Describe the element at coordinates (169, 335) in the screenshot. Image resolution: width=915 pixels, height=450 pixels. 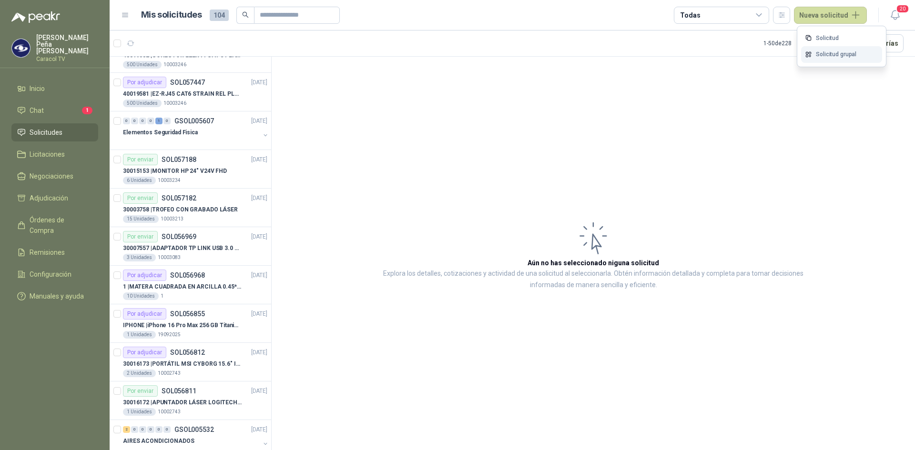
I see `p: 19092025` at that location.